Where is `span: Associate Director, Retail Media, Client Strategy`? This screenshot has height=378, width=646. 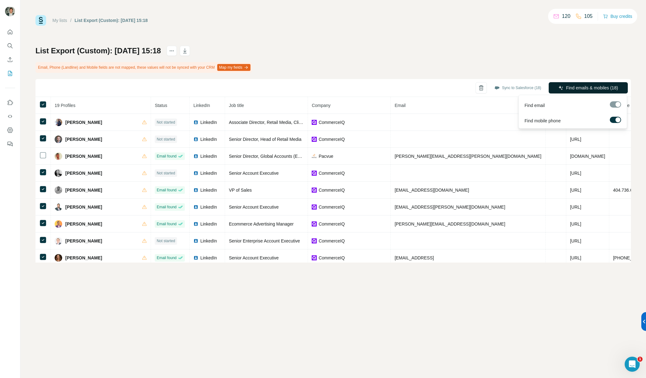
span: Associate Director, Retail Media, Client Strategy is located at coordinates (276, 122).